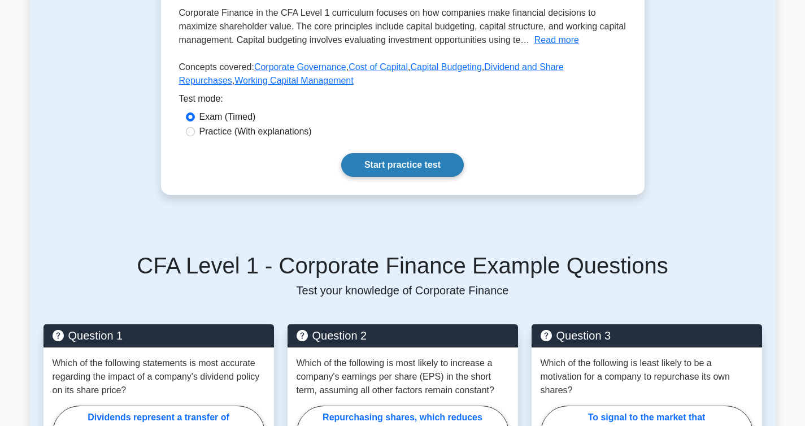 Image resolution: width=805 pixels, height=426 pixels. What do you see at coordinates (159, 377) in the screenshot?
I see `p: Which of the following statements is most accurate regarding the impact of a company's dividend p...` at bounding box center [159, 377].